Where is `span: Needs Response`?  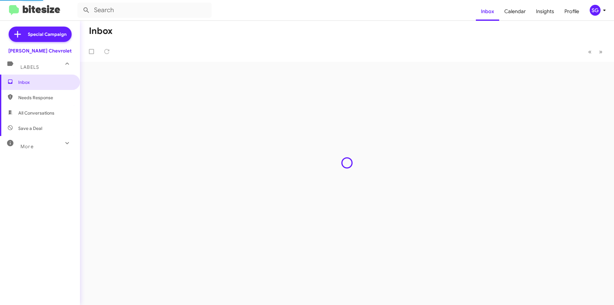 span: Needs Response is located at coordinates (45, 98).